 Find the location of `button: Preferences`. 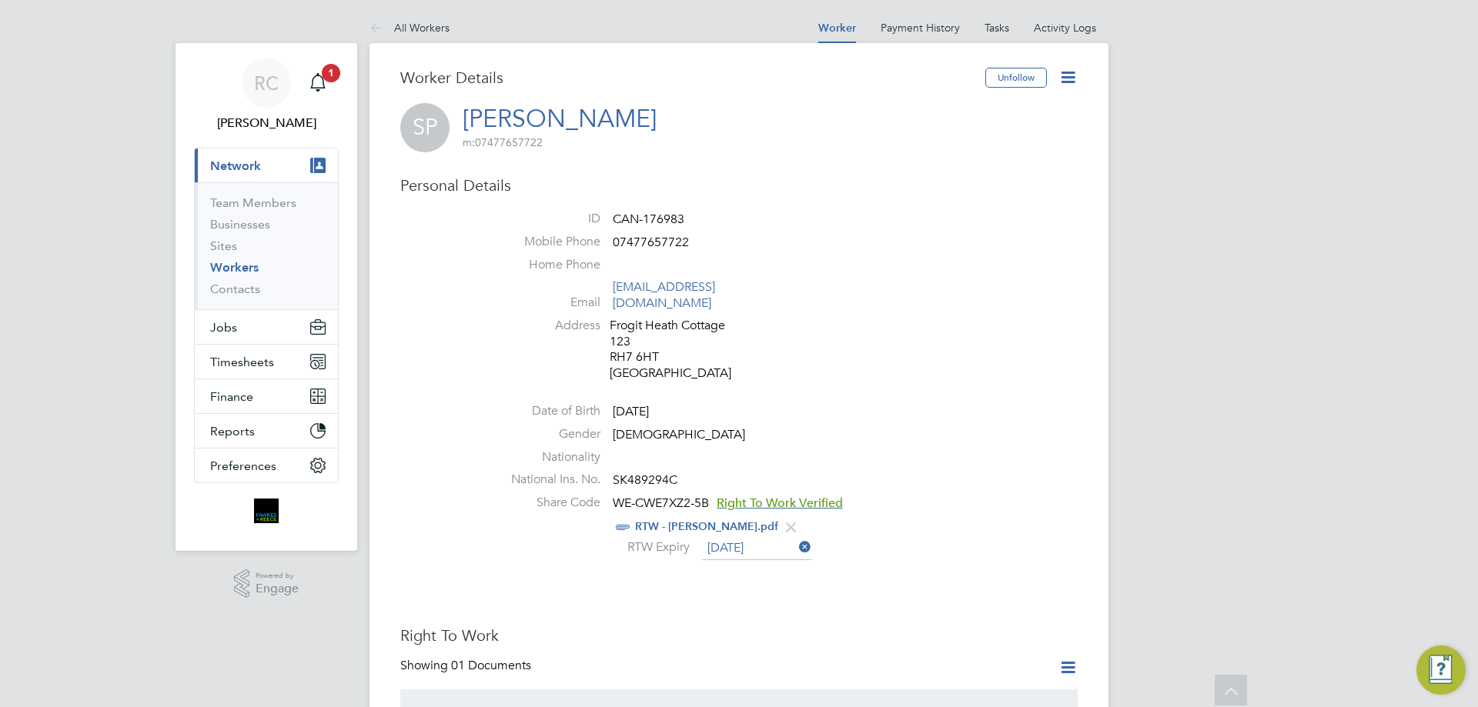

button: Preferences is located at coordinates (266, 466).